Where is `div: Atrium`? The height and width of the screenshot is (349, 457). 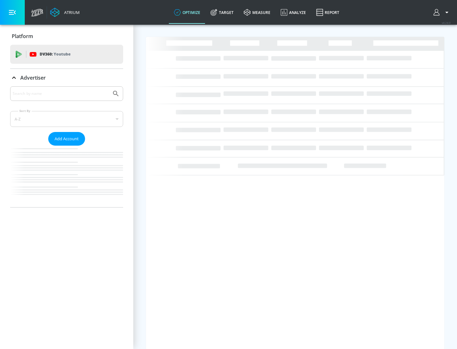
div: Atrium is located at coordinates (70, 12).